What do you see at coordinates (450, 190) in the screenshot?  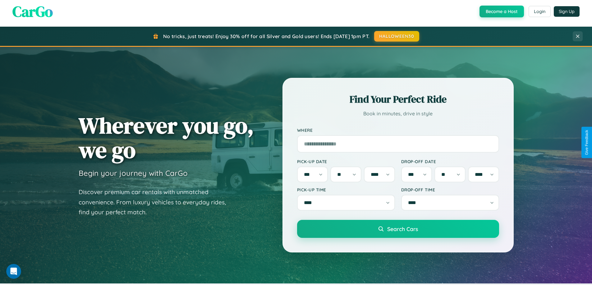 I see `label: Drop-off Time` at bounding box center [450, 190].